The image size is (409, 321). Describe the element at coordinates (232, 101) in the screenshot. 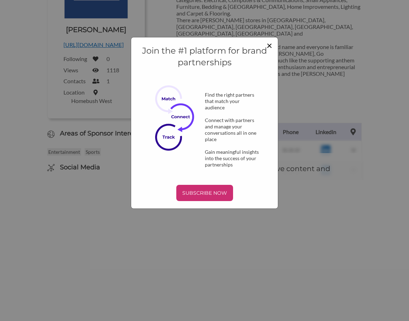

I see `div: Find the right partners that match your audience` at that location.